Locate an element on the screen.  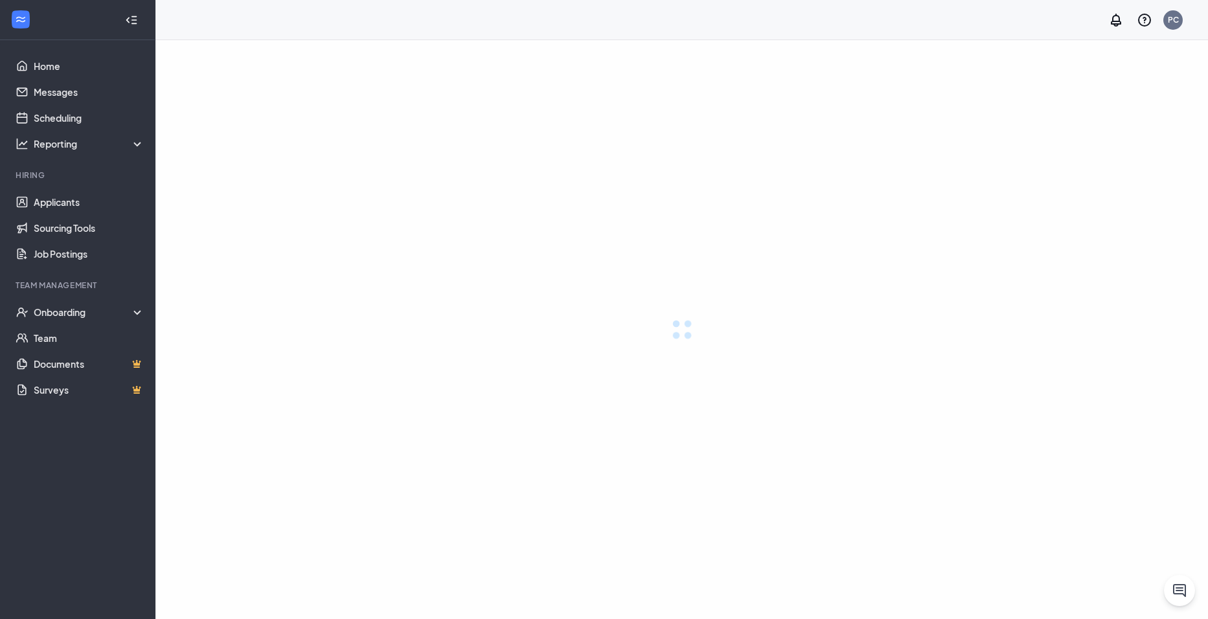
svg: QuestionInfo is located at coordinates (1145, 20).